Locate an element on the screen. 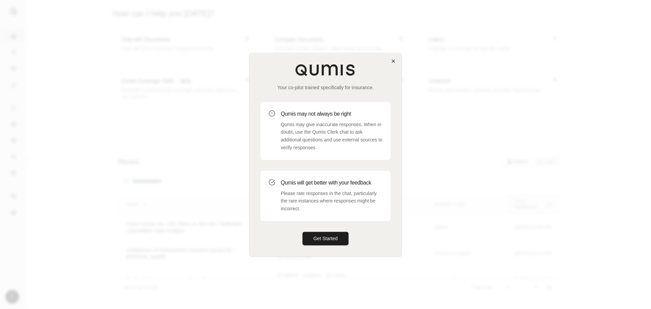  p: Your co-pilot trained specifically for insurance. is located at coordinates (325, 87).